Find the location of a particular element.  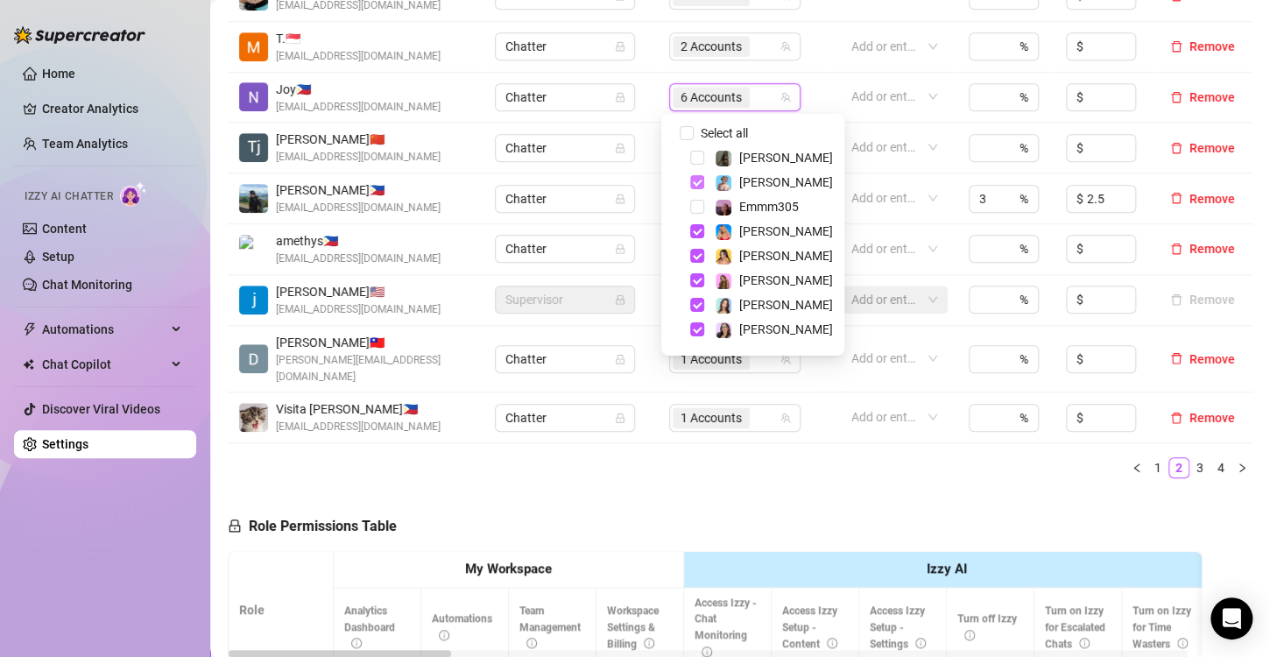

li: 2 is located at coordinates (1179, 468).